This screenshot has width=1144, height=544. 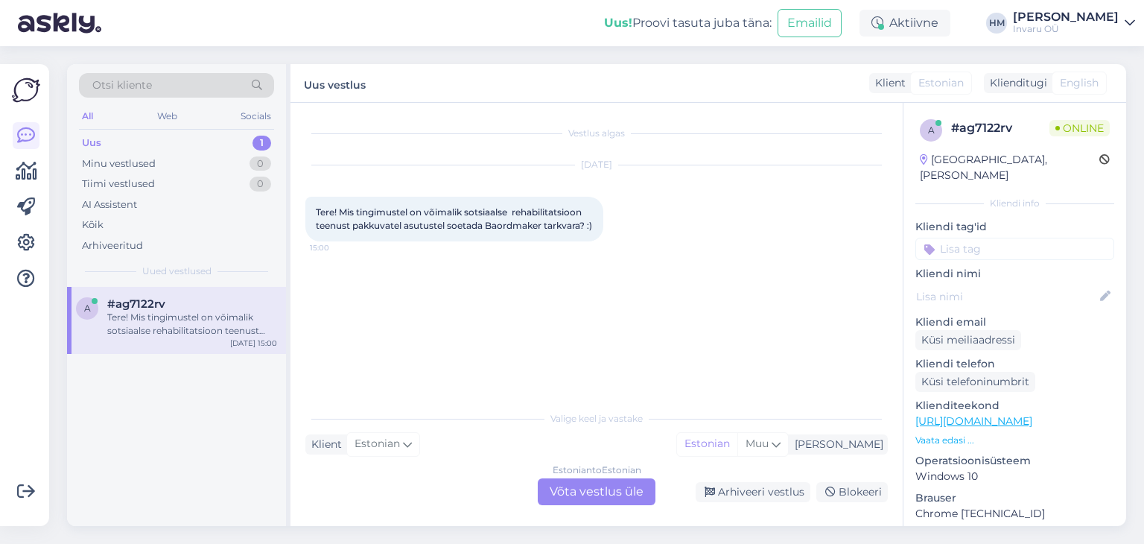 What do you see at coordinates (618, 22) in the screenshot?
I see `b: Uus!` at bounding box center [618, 22].